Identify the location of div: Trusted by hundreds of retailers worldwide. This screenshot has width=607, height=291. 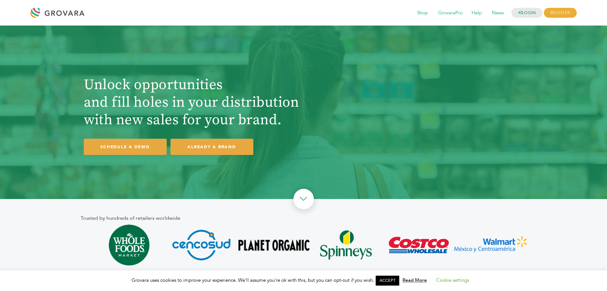
(304, 218).